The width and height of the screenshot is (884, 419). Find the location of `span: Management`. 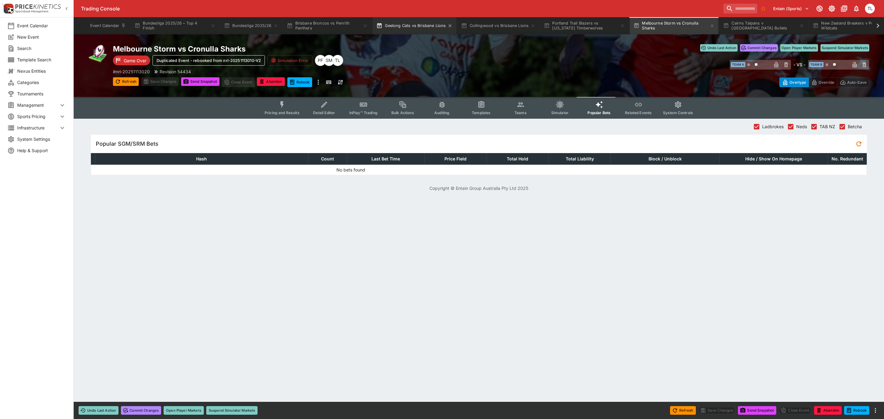

span: Management is located at coordinates (38, 105).